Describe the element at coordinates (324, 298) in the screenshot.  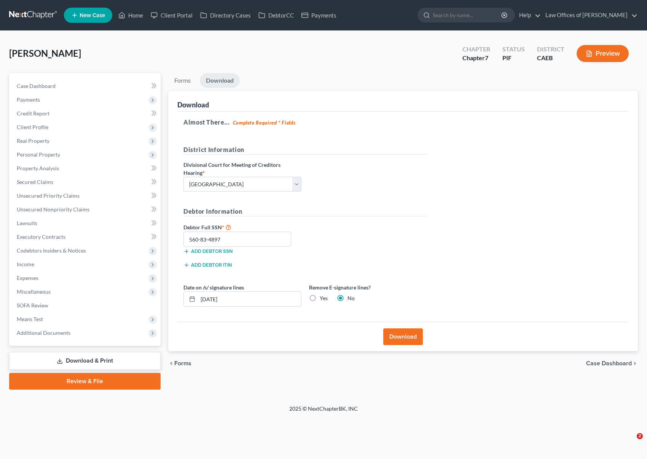
I see `label: Yes` at that location.